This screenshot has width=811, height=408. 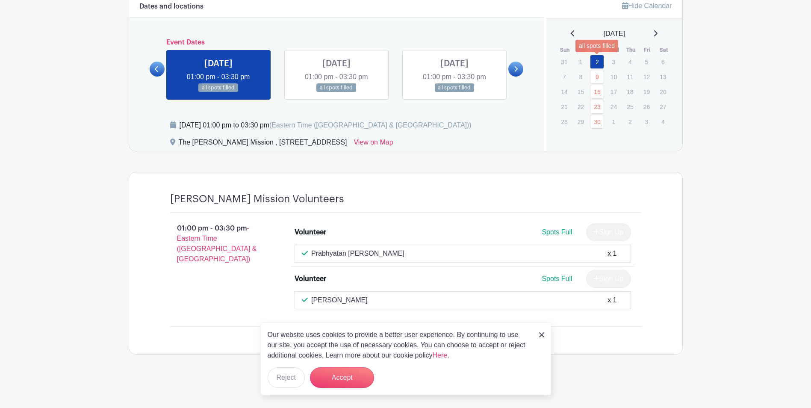 What do you see at coordinates (564, 62) in the screenshot?
I see `p: 31` at bounding box center [564, 62].